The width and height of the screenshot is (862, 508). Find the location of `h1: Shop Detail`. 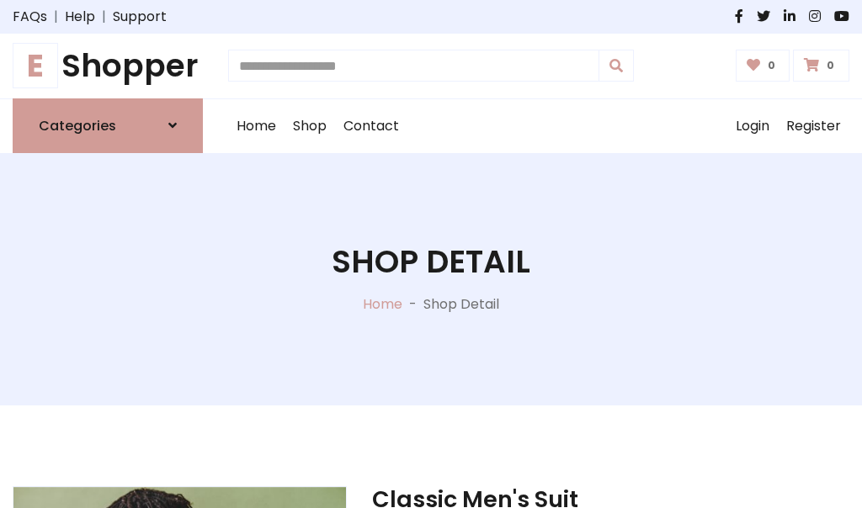

h1: Shop Detail is located at coordinates (431, 262).